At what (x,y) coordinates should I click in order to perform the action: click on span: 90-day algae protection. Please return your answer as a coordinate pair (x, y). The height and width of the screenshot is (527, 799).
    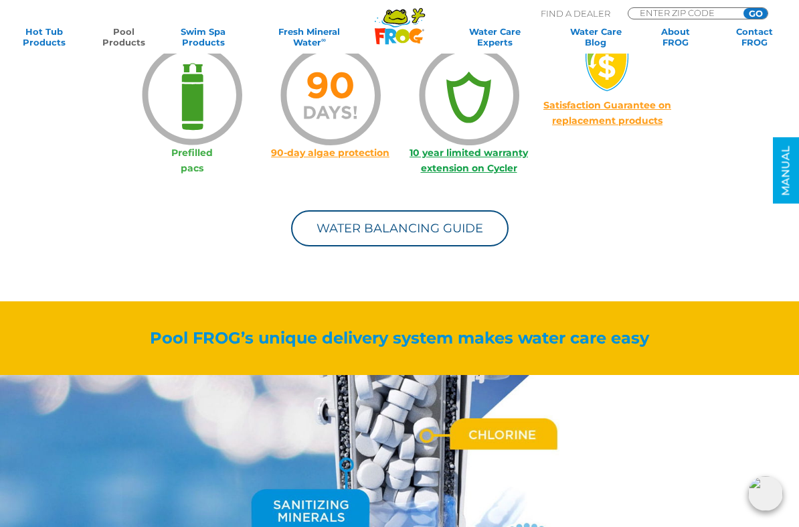
    Looking at the image, I should click on (330, 153).